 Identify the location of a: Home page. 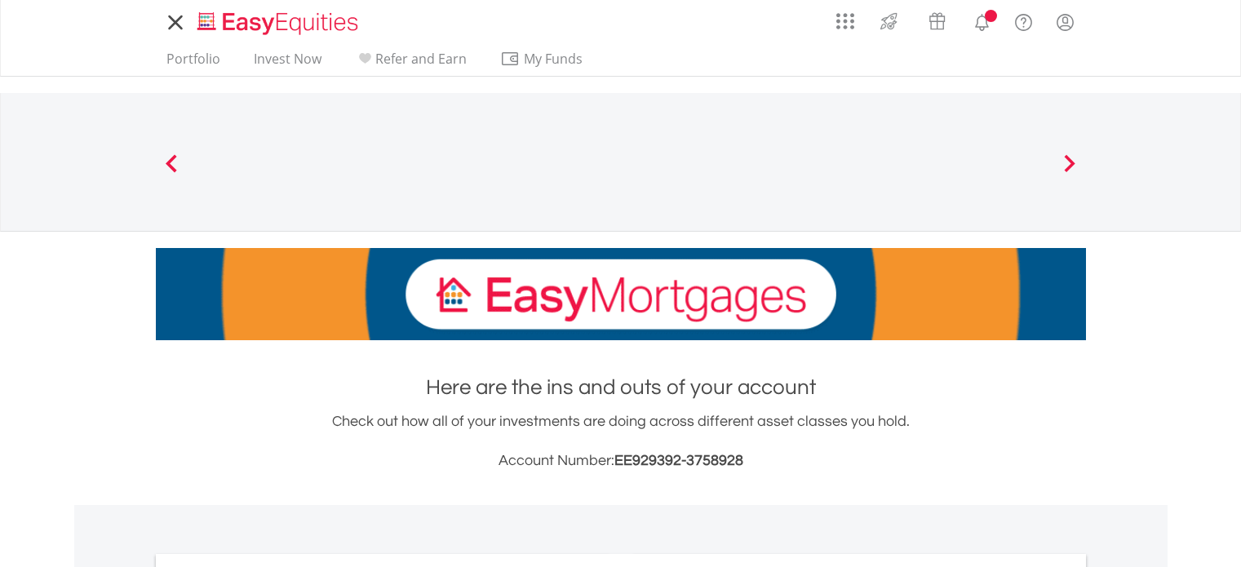
(277, 20).